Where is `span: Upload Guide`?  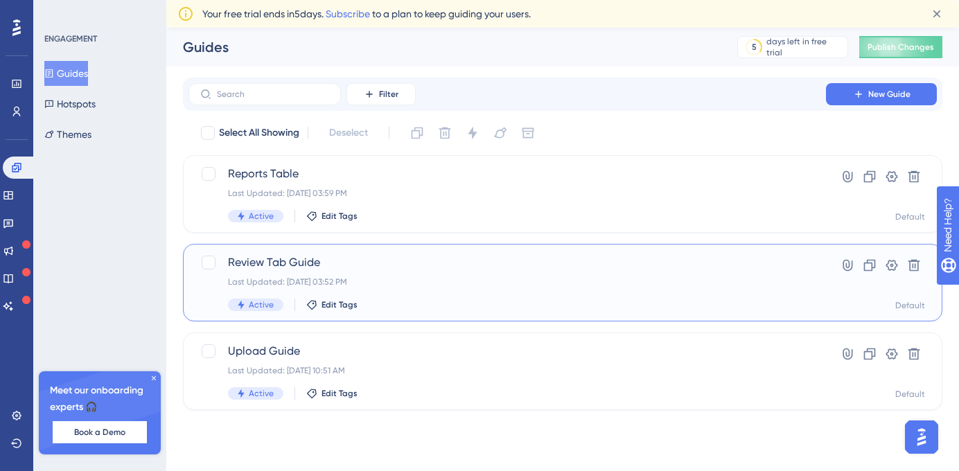 span: Upload Guide is located at coordinates (507, 351).